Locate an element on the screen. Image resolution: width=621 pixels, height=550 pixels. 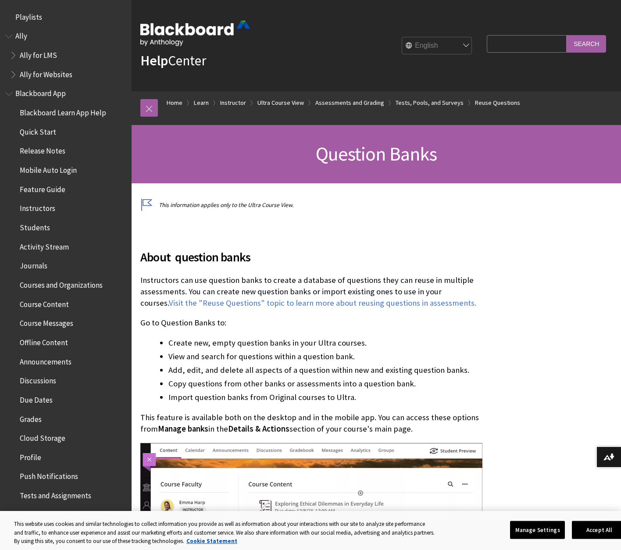
a: More information about your privacy, opens in a new tab is located at coordinates (212, 541).